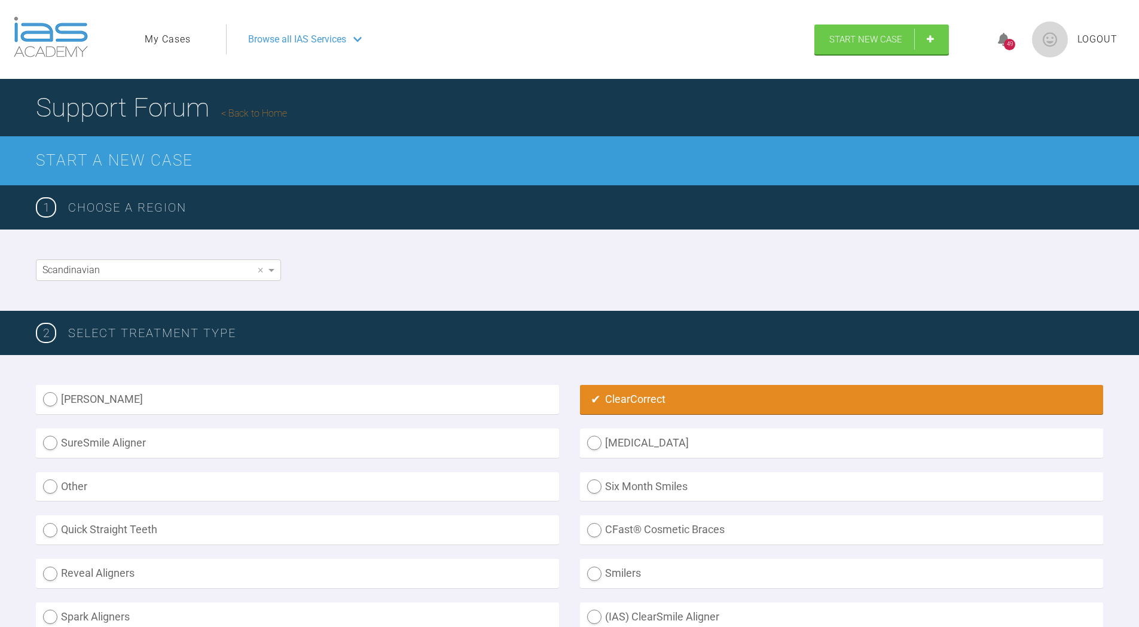  What do you see at coordinates (585, 207) in the screenshot?
I see `h3: Choose a region` at bounding box center [585, 207].